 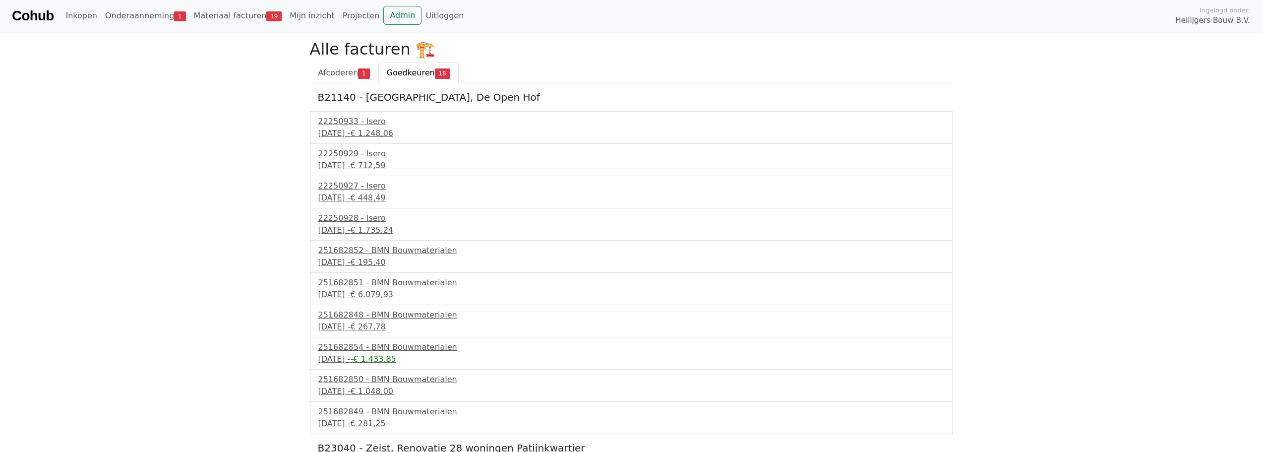 What do you see at coordinates (367, 423) in the screenshot?
I see `span: € 281,25` at bounding box center [367, 423].